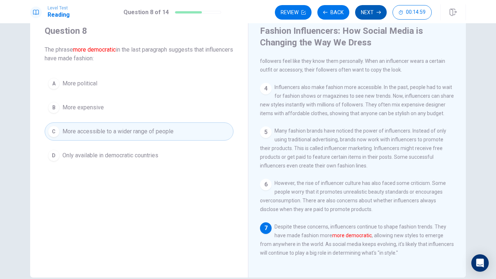 The image size is (496, 279). Describe the element at coordinates (59, 15) in the screenshot. I see `h1: Reading` at that location.